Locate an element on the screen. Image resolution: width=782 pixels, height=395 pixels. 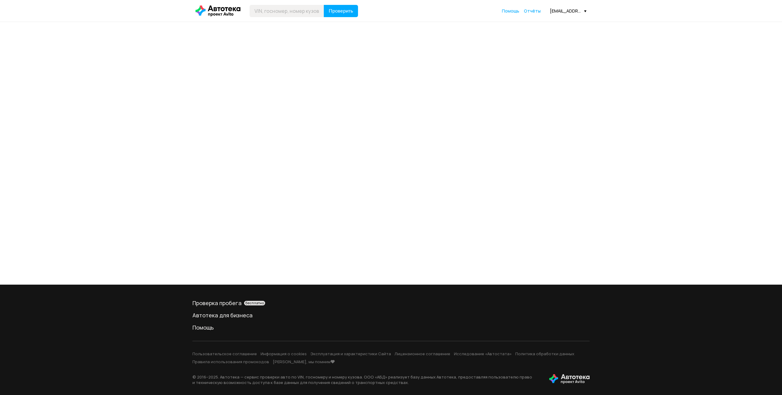
a: Лицензионное соглашение is located at coordinates (423, 353).